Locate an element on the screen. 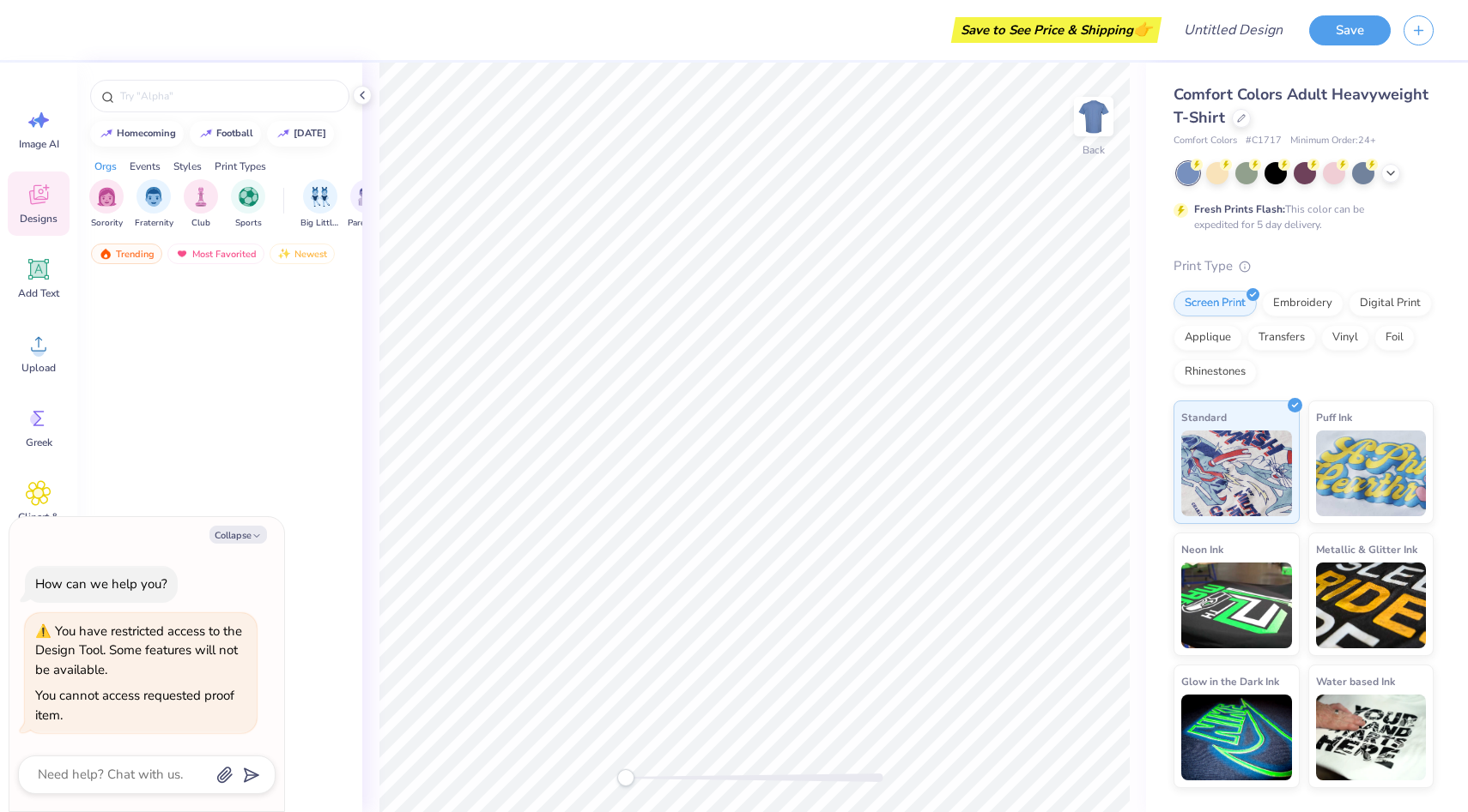 The height and width of the screenshot is (812, 1468). span: Greek is located at coordinates (38, 443).